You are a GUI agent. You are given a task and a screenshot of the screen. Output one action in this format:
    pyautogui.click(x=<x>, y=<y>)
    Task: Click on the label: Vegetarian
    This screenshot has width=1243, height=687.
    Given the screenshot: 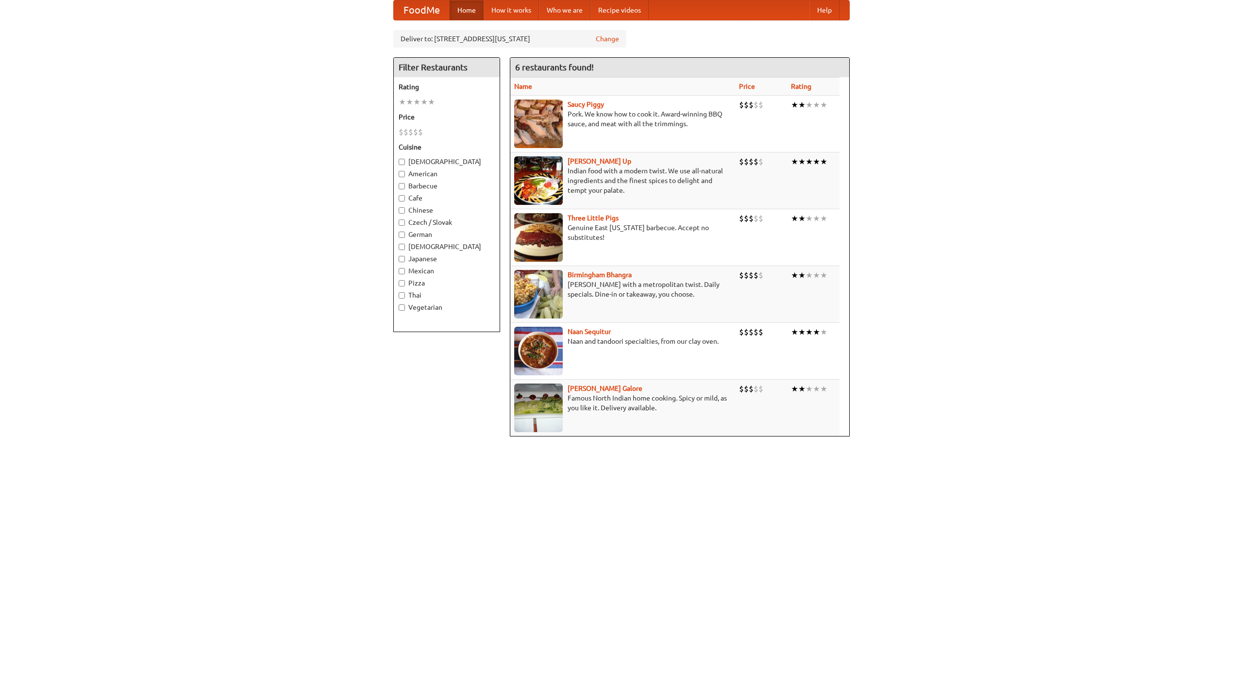 What is the action you would take?
    pyautogui.click(x=447, y=307)
    